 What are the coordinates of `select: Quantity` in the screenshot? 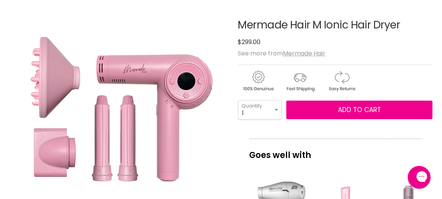 It's located at (260, 110).